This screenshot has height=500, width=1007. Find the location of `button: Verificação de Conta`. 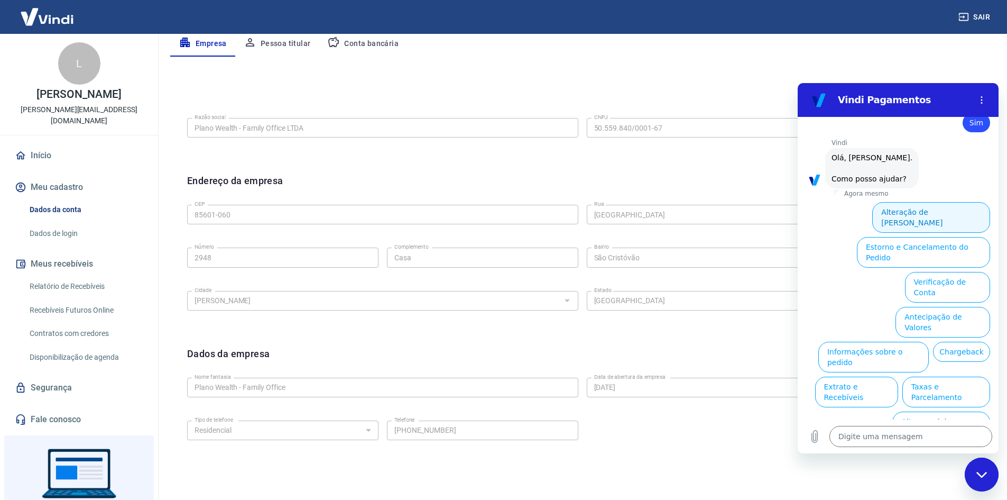

button: Verificação de Conta is located at coordinates (150, 204).